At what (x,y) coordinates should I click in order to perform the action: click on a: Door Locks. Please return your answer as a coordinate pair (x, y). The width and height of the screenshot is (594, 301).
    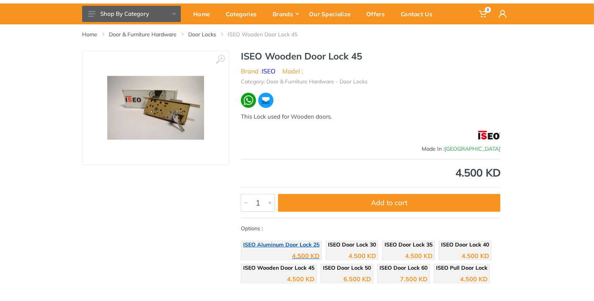
    Looking at the image, I should click on (202, 34).